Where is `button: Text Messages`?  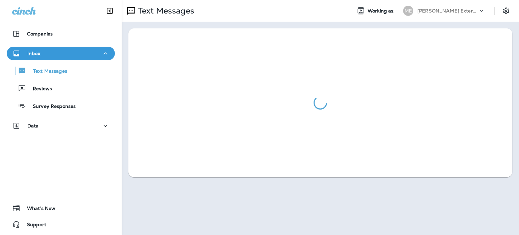 button: Text Messages is located at coordinates (61, 71).